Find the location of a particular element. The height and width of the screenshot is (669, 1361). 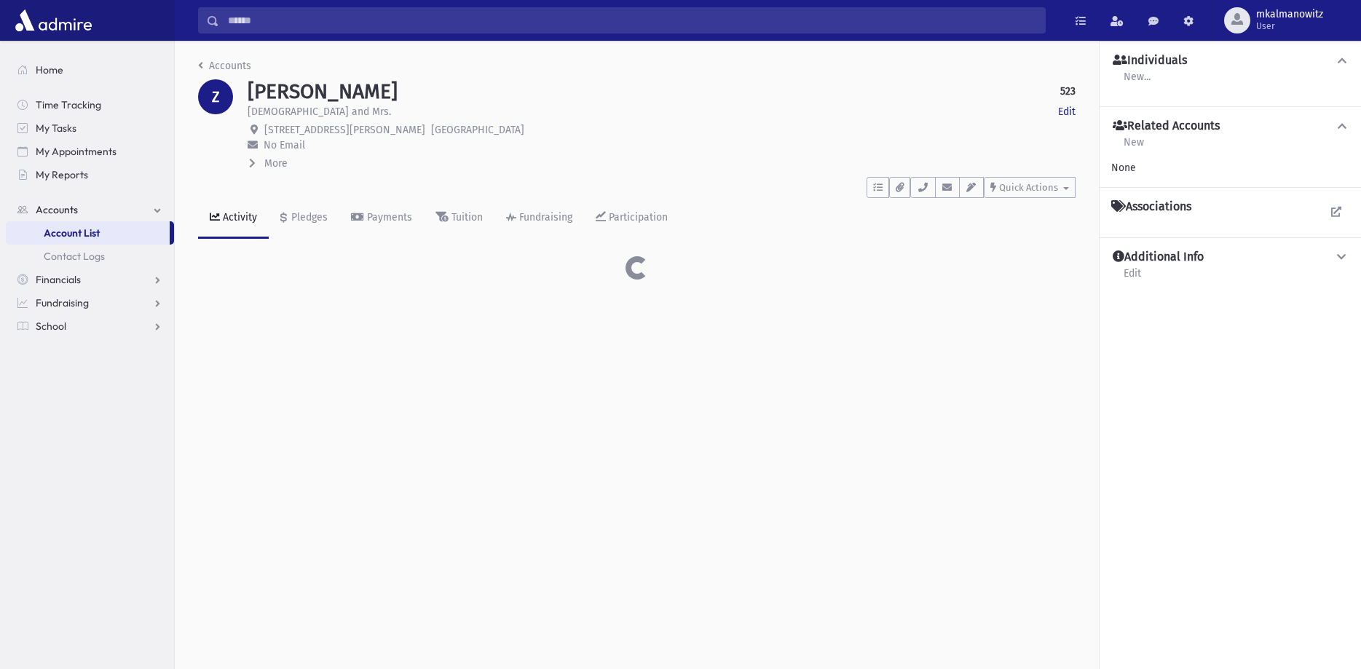

button: Additional Info is located at coordinates (1230, 257).